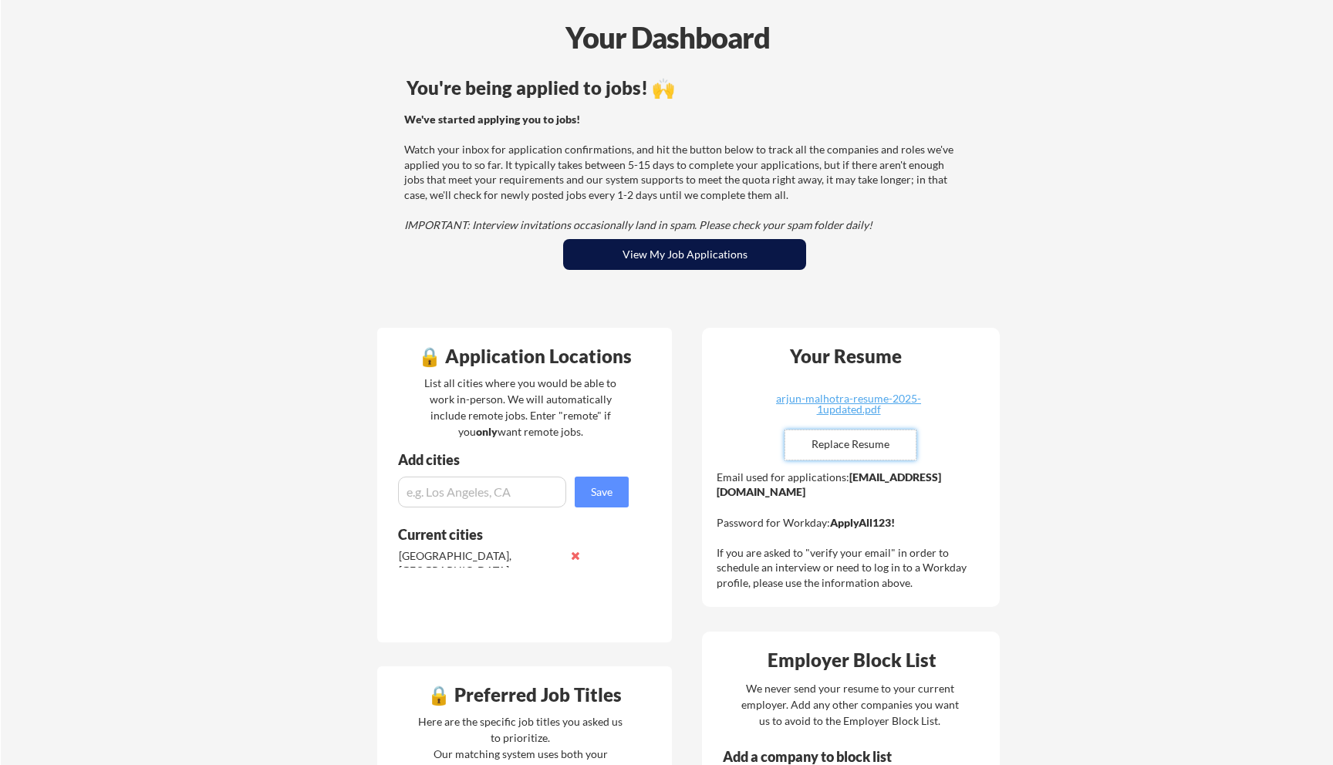 The height and width of the screenshot is (765, 1333). I want to click on div: Current cities, so click(504, 534).